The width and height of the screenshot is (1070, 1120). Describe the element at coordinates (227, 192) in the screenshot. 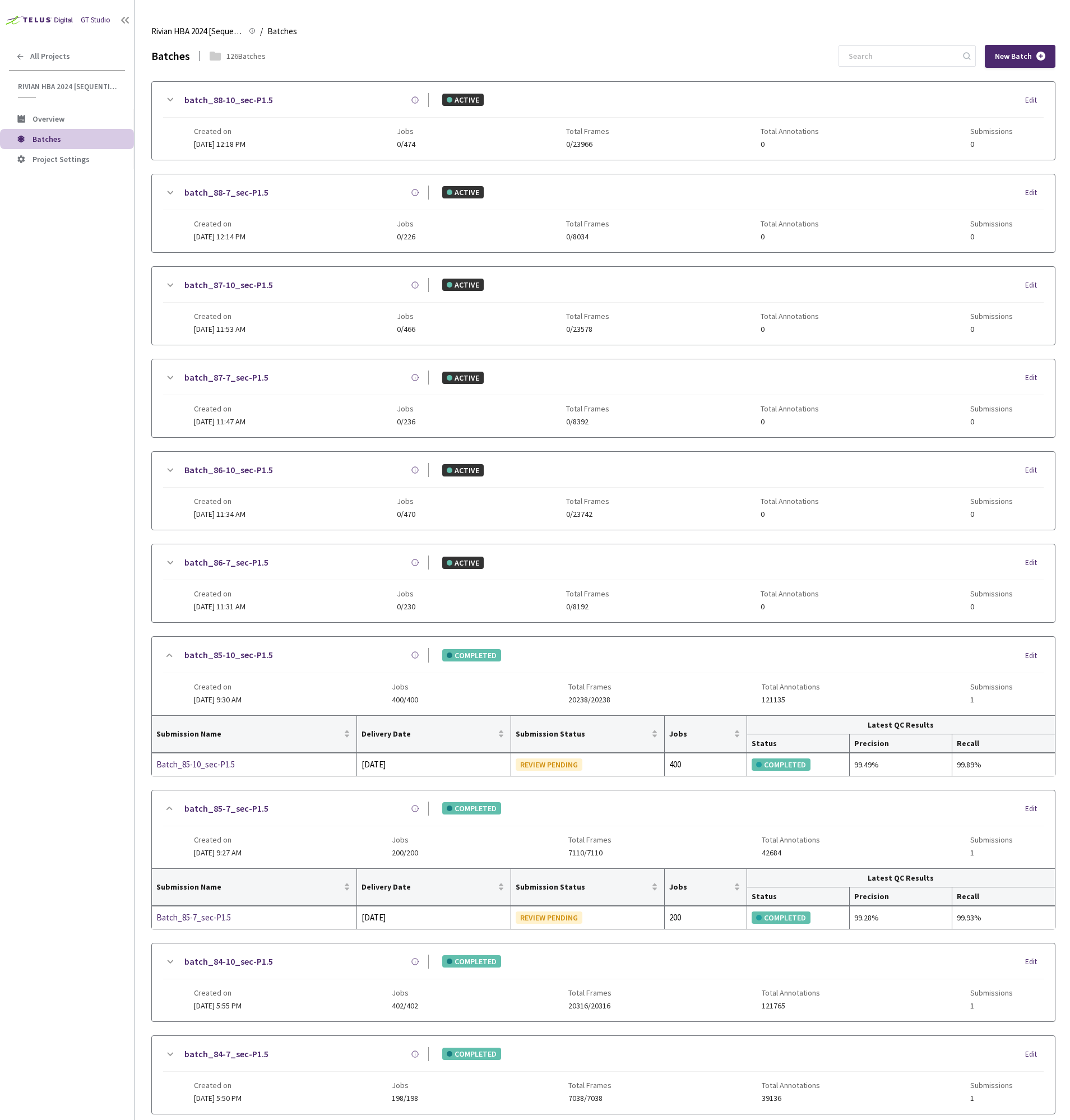

I see `a: batch_88-7_sec-P1.5` at that location.